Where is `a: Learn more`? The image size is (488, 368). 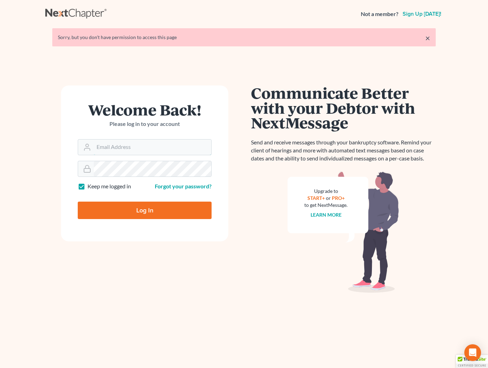 a: Learn more is located at coordinates (326, 214).